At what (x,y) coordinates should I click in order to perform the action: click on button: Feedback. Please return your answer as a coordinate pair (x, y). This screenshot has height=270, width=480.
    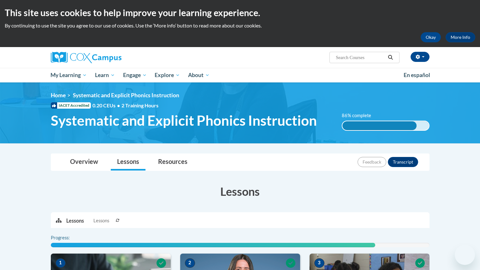
    Looking at the image, I should click on (371, 162).